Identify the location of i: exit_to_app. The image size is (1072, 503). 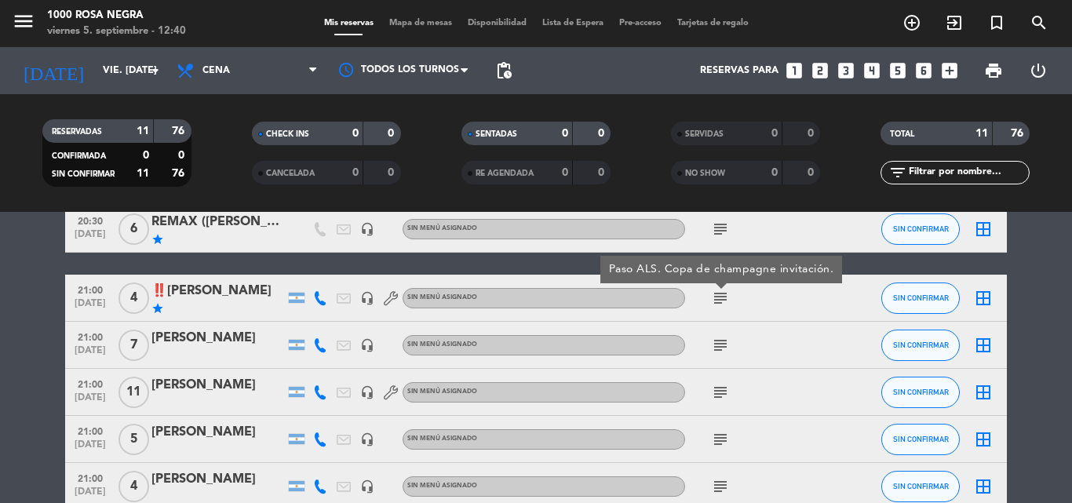
(954, 23).